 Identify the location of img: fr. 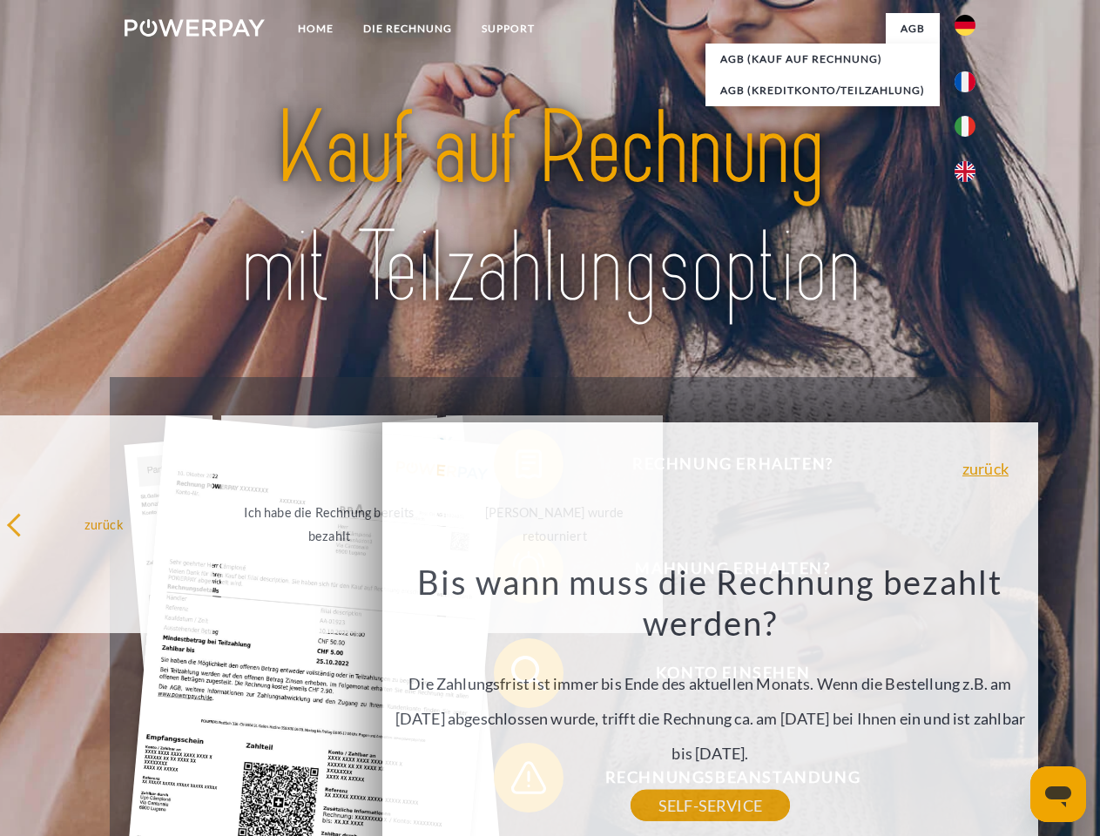
(965, 82).